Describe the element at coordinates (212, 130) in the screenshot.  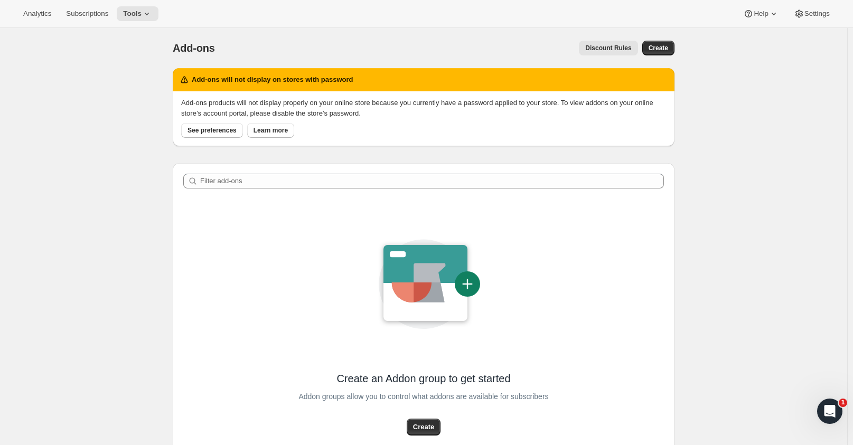
I see `span: See preferences` at that location.